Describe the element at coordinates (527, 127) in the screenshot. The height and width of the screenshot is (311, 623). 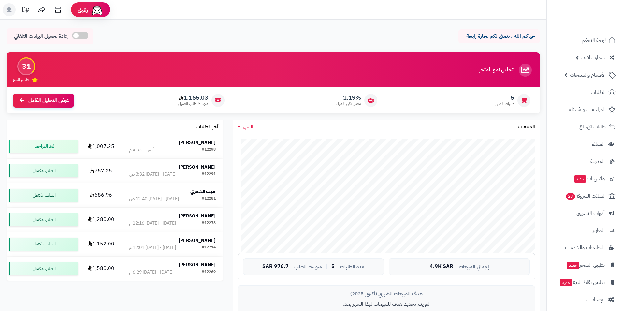
I see `h3: المبيعات` at that location.